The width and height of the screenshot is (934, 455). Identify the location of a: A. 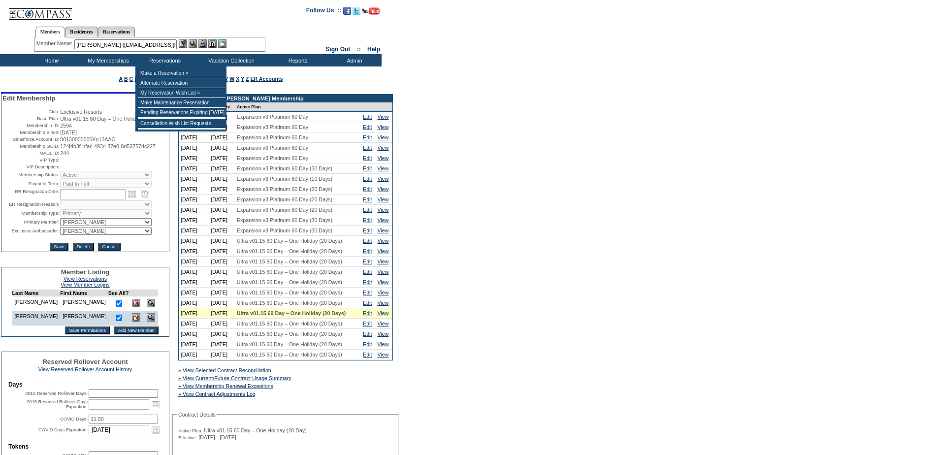
(121, 79).